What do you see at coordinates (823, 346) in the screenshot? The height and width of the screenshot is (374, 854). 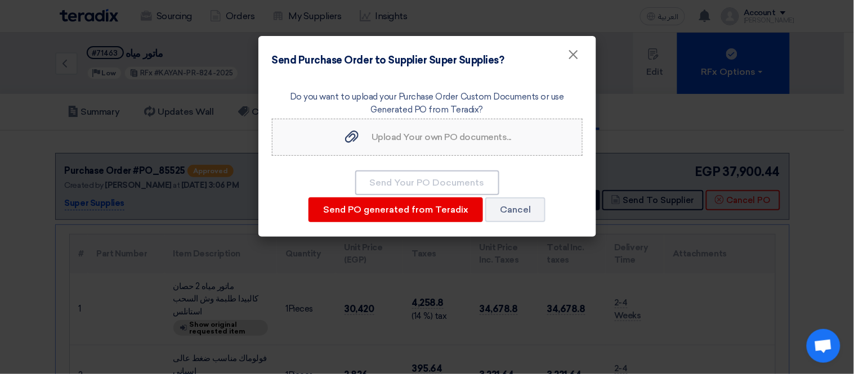 I see `div: Open chat` at bounding box center [823, 346].